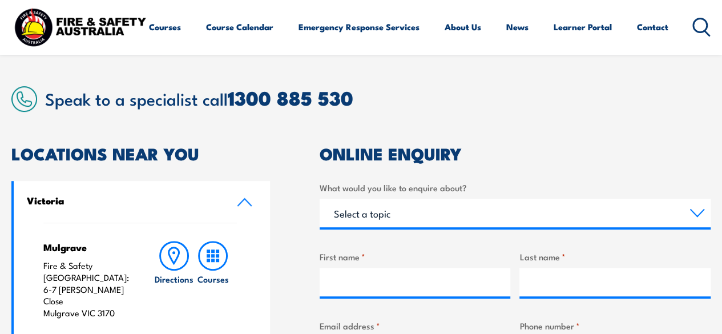 The image size is (722, 334). Describe the element at coordinates (359, 27) in the screenshot. I see `a: Emergency Response Services` at that location.